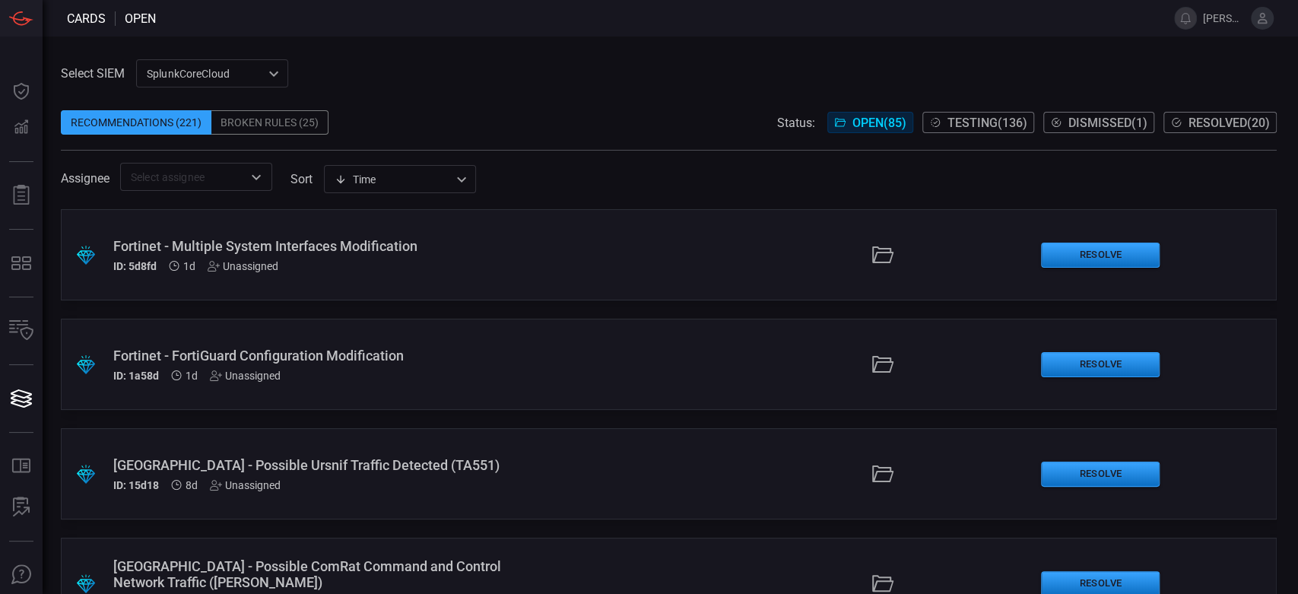 This screenshot has height=594, width=1298. What do you see at coordinates (21, 466) in the screenshot?
I see `button: Rule Catalog` at bounding box center [21, 466].